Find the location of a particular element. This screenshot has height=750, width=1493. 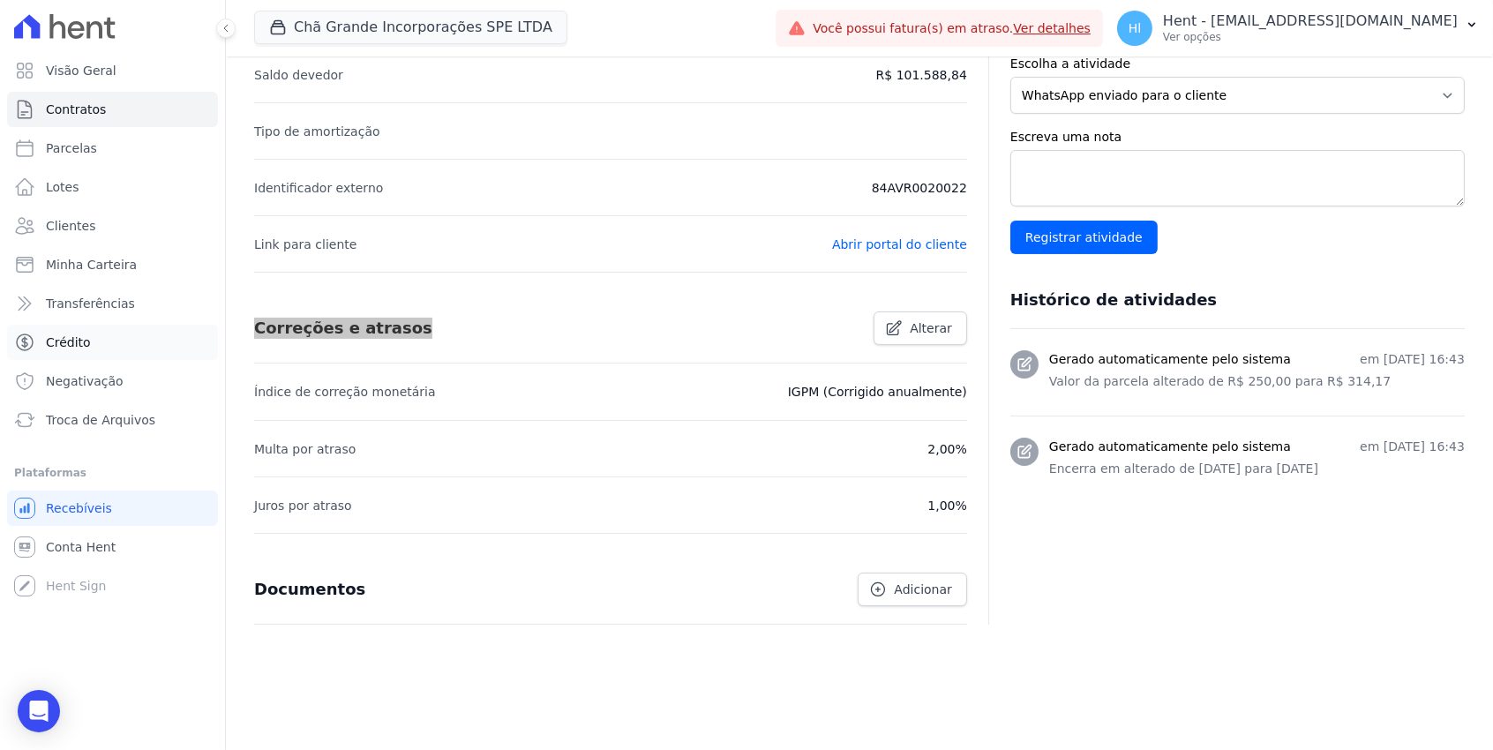

label: Escreva uma nota is located at coordinates (1237, 137).